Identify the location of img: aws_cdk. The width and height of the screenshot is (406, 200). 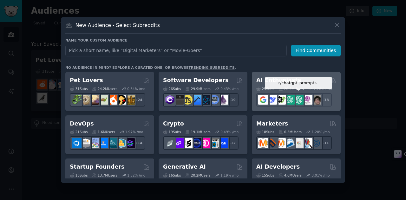
(121, 143).